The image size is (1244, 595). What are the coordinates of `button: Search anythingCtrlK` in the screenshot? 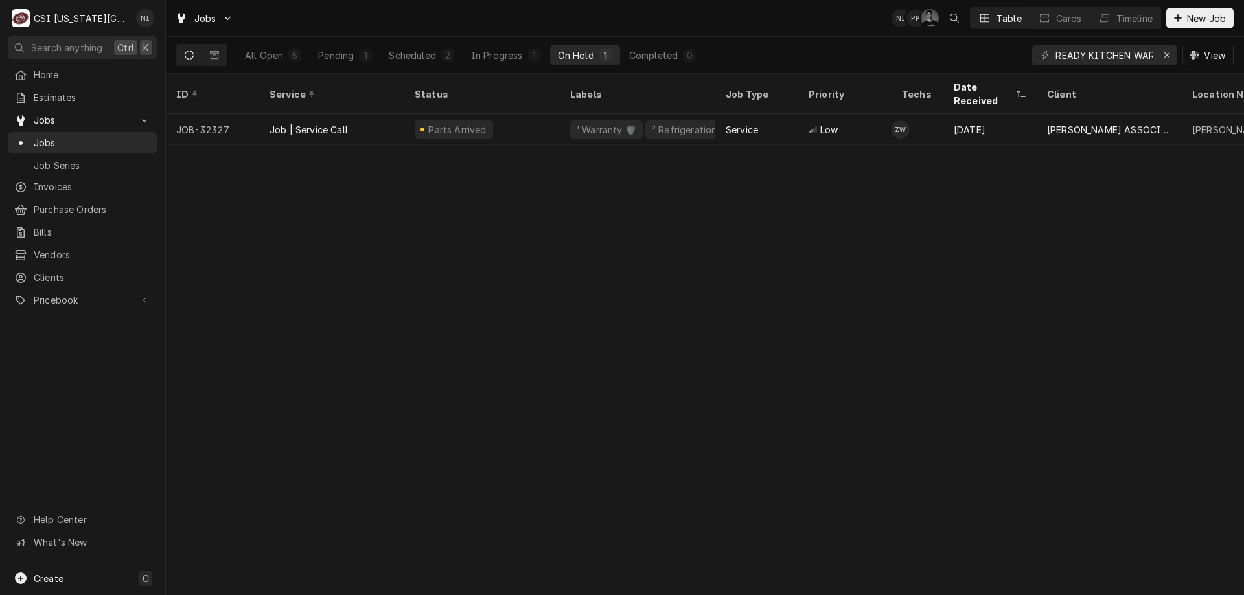 It's located at (82, 47).